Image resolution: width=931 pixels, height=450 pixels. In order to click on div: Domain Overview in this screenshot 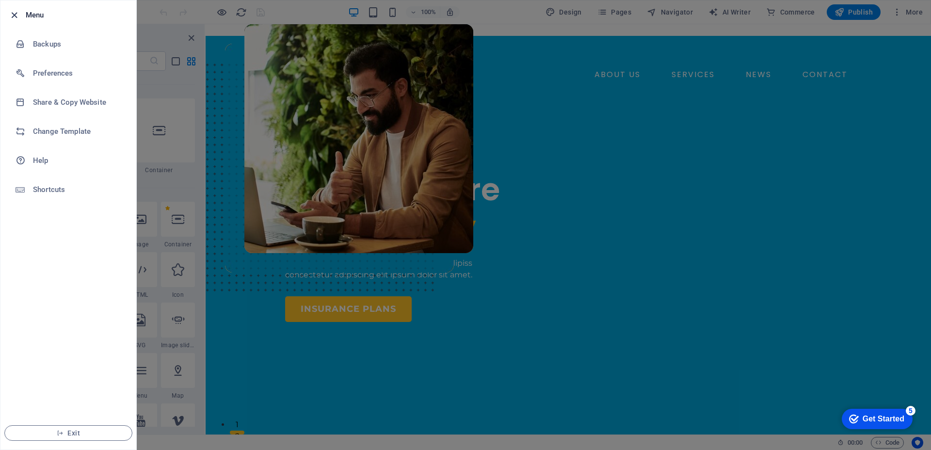, I will do `click(62, 60)`.